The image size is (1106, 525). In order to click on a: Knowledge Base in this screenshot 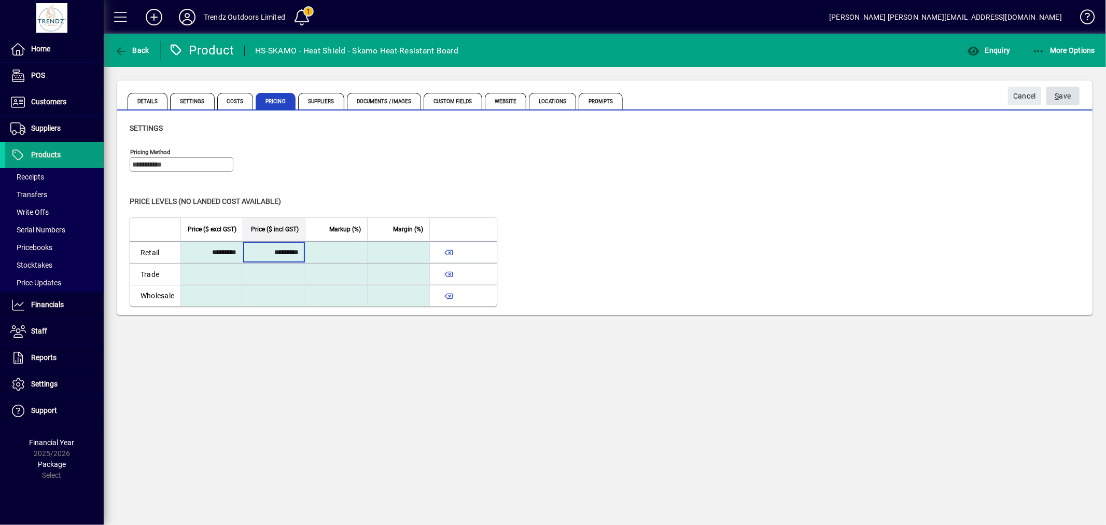, I will do `click(1083, 19)`.